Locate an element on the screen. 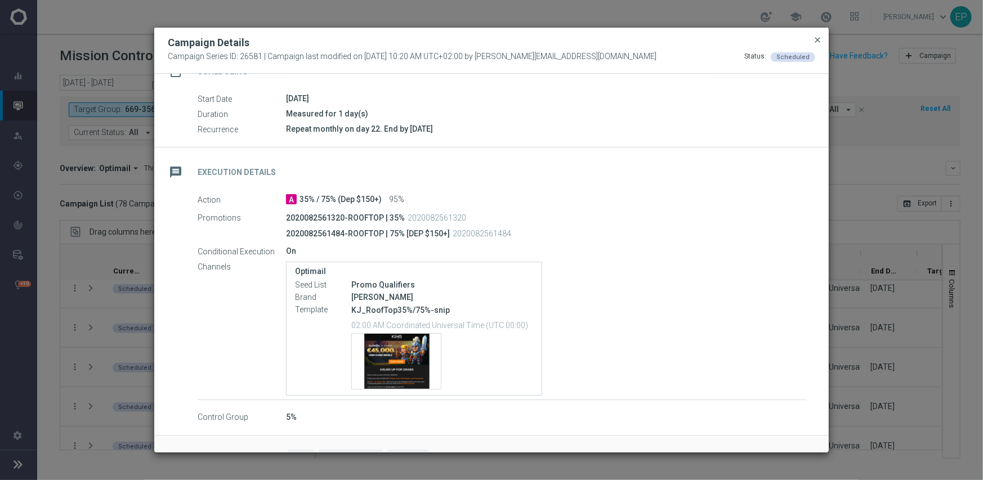  span: Upto $500 is located at coordinates (407, 458).